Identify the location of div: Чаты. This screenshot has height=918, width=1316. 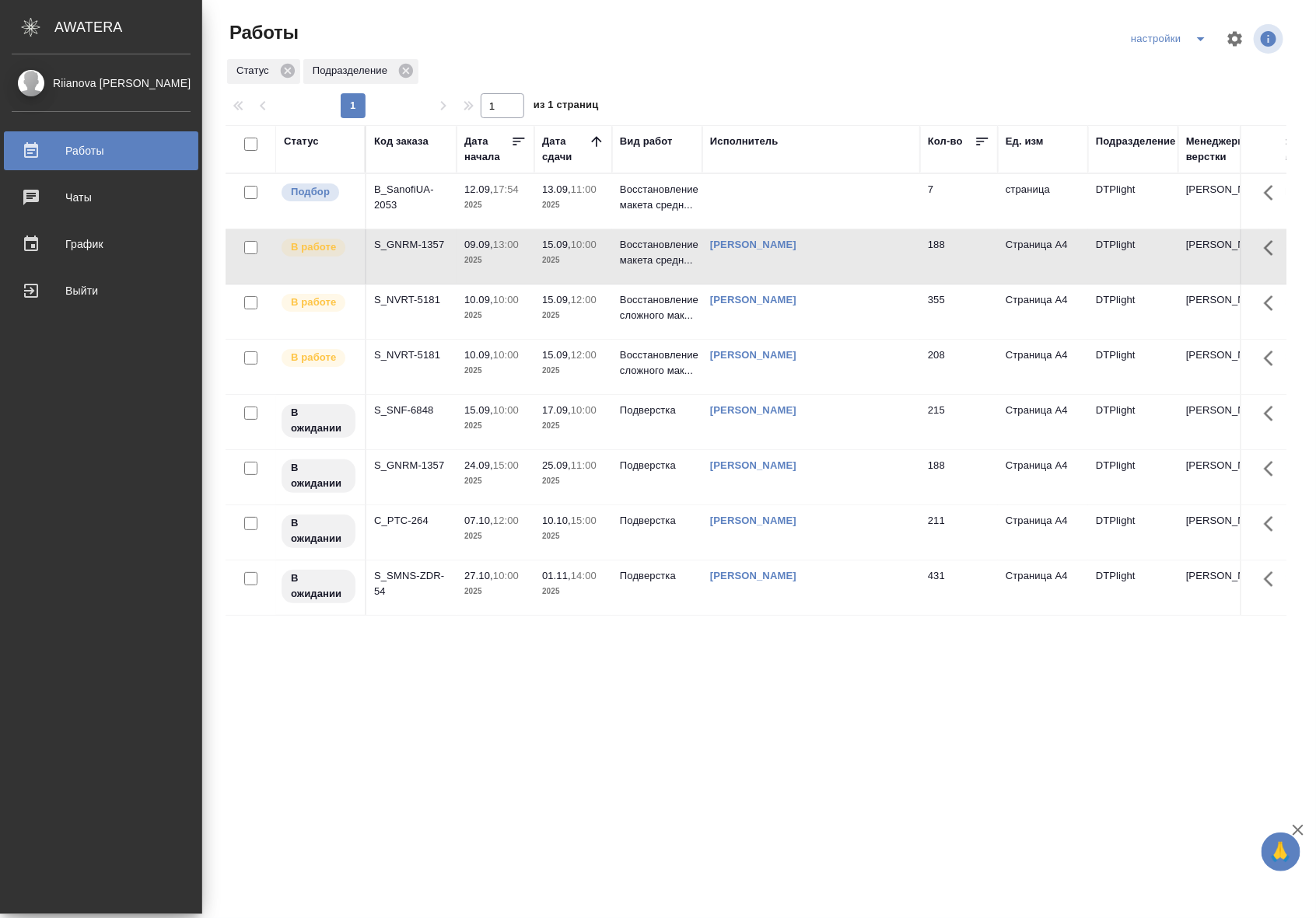
(101, 197).